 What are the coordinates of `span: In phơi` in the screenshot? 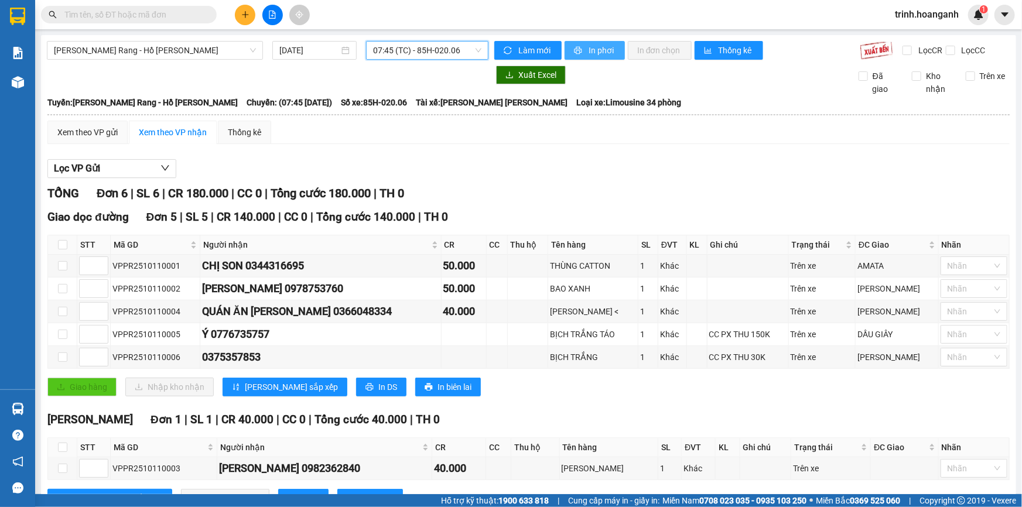 It's located at (602, 50).